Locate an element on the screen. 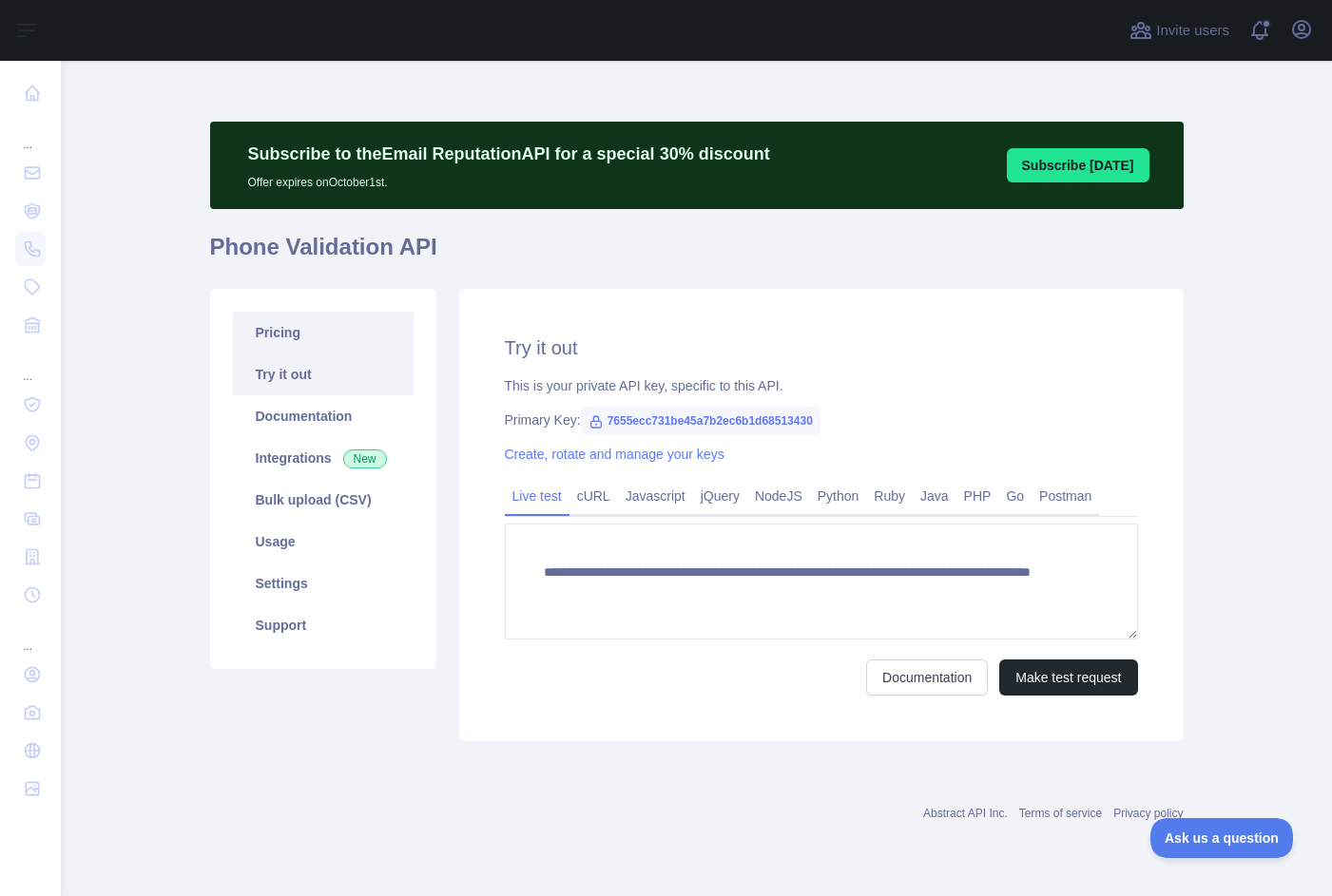  a: Support is located at coordinates (323, 625).